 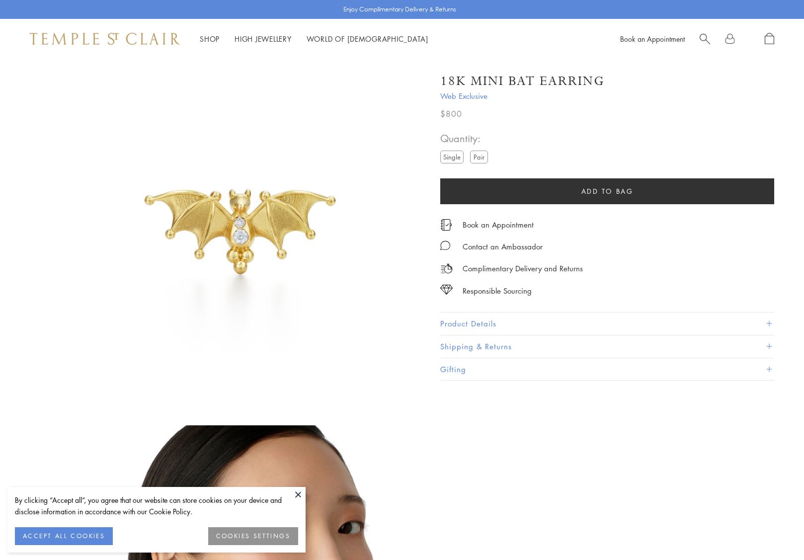 What do you see at coordinates (210, 39) in the screenshot?
I see `a: ShopShop` at bounding box center [210, 39].